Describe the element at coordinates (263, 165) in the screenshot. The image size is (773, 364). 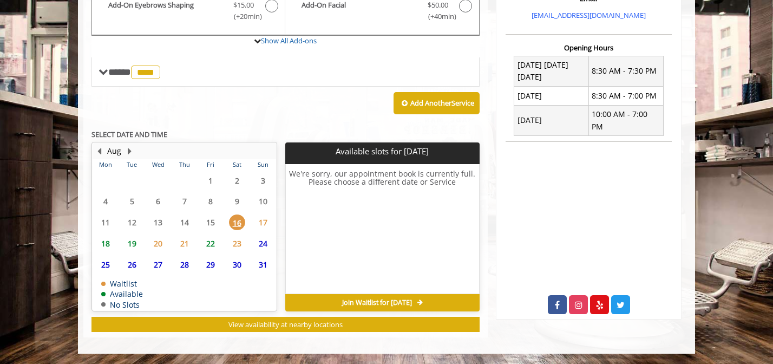
I see `th: Sun` at that location.